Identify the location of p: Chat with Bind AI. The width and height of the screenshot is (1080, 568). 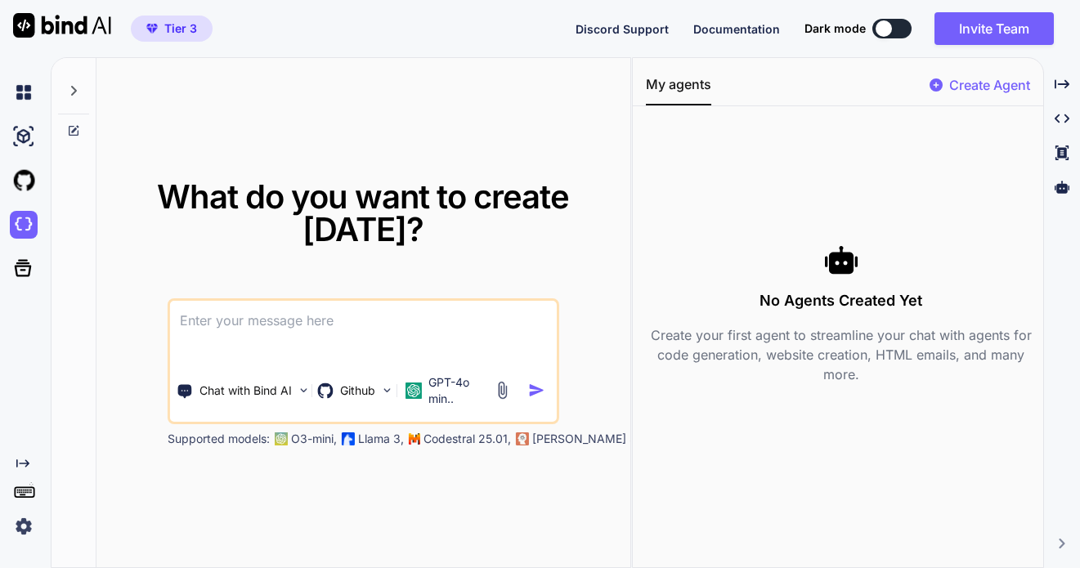
(245, 391).